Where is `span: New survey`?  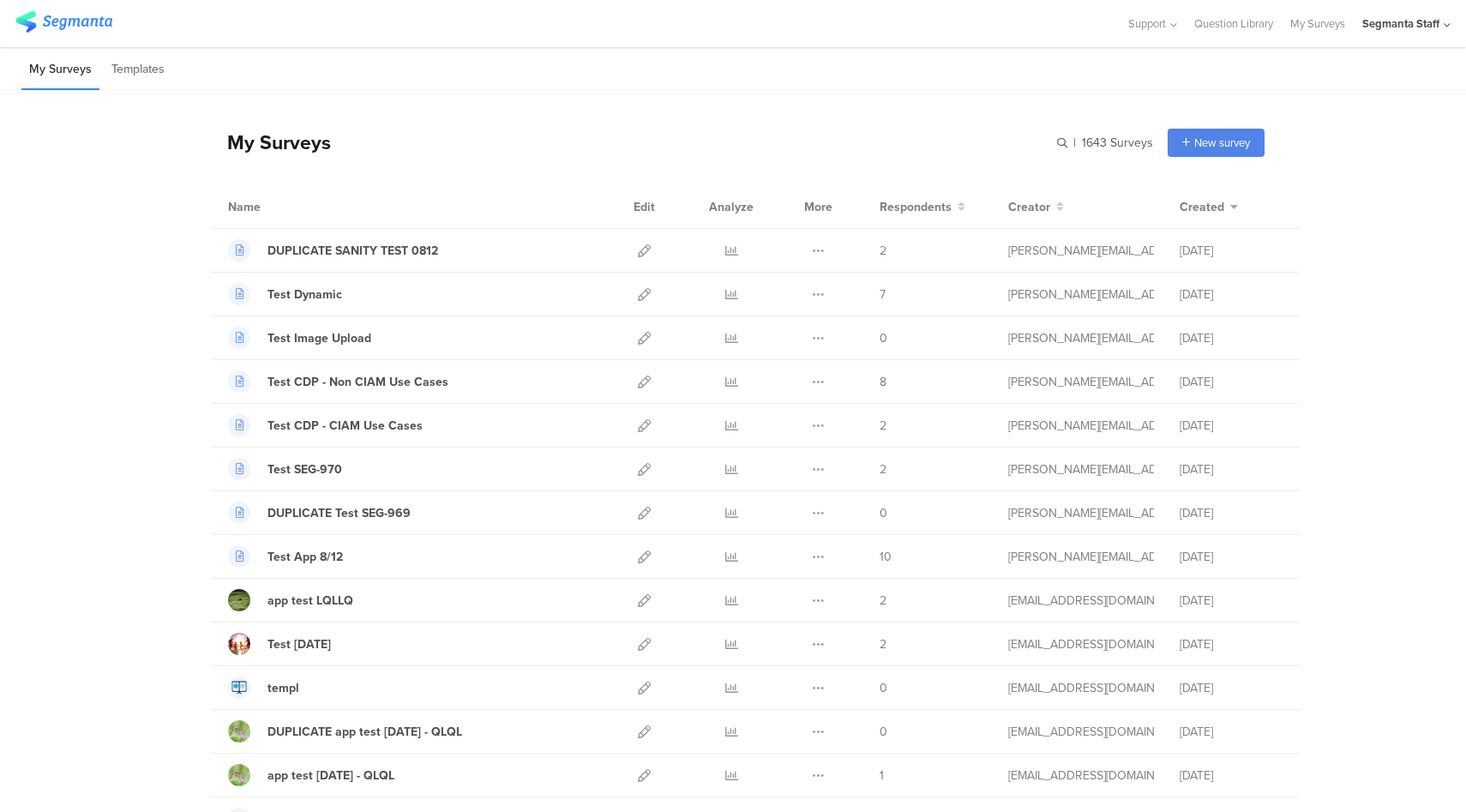
span: New survey is located at coordinates (1222, 143).